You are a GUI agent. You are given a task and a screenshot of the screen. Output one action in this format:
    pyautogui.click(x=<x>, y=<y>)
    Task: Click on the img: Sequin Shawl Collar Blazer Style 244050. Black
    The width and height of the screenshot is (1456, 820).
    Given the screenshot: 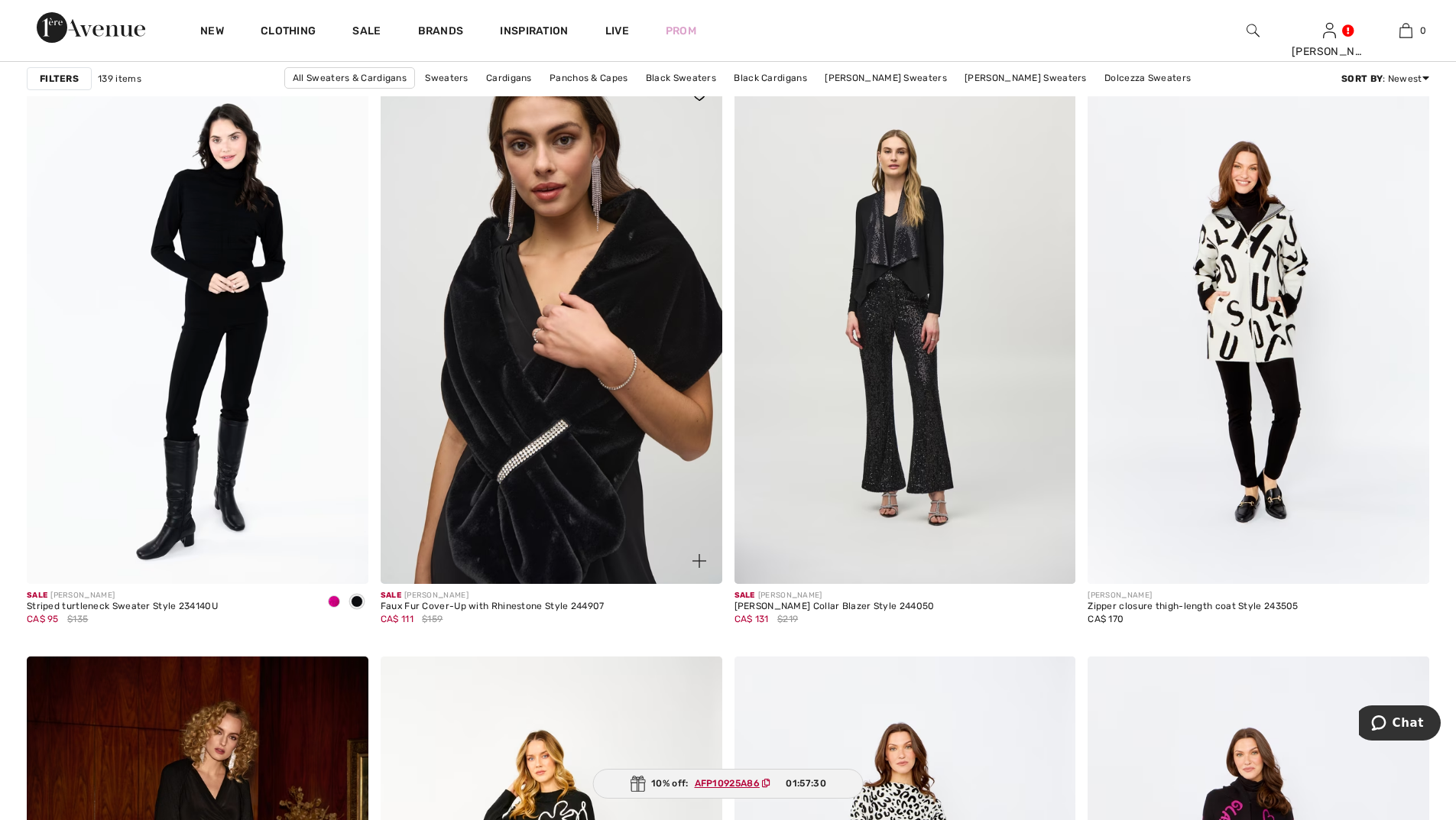 What is the action you would take?
    pyautogui.click(x=904, y=328)
    